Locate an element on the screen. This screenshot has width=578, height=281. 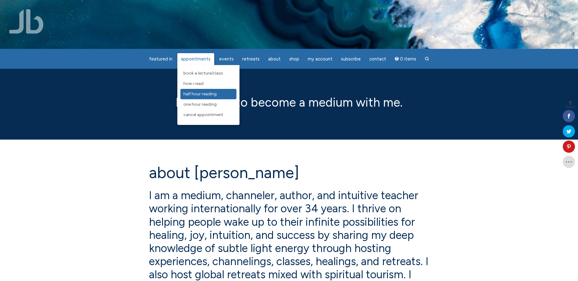
span: Events is located at coordinates (227, 59).